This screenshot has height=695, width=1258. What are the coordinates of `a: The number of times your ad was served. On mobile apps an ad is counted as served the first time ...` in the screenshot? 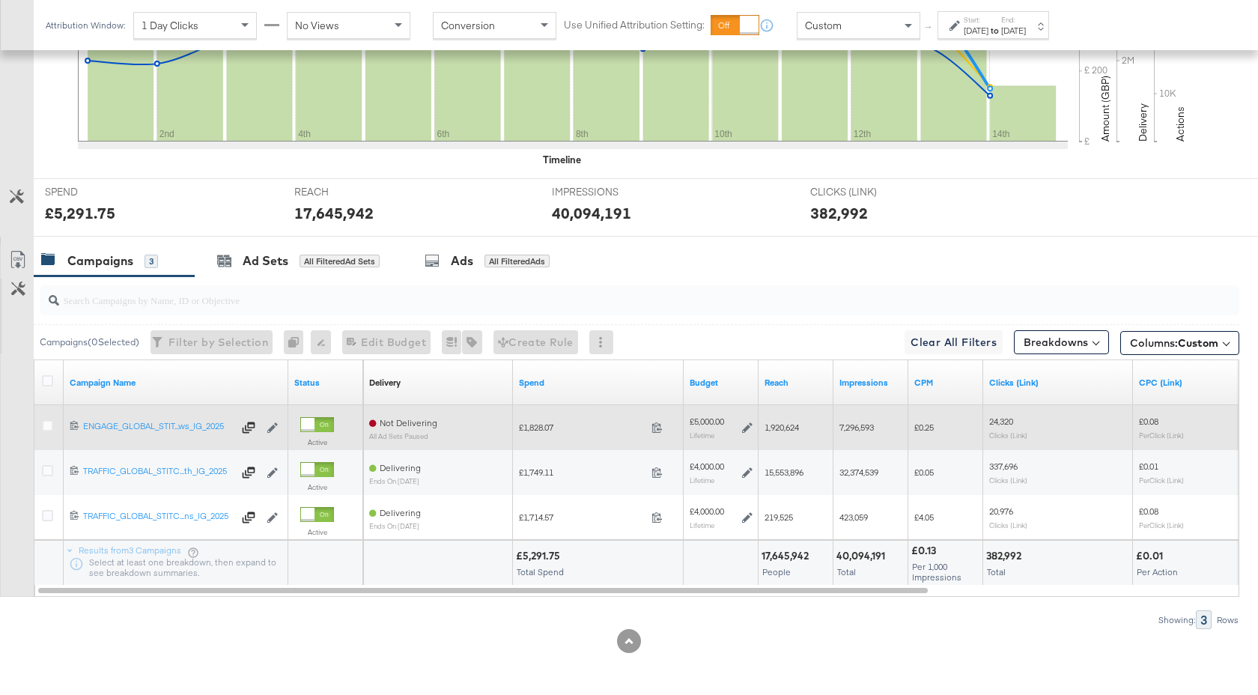 It's located at (871, 383).